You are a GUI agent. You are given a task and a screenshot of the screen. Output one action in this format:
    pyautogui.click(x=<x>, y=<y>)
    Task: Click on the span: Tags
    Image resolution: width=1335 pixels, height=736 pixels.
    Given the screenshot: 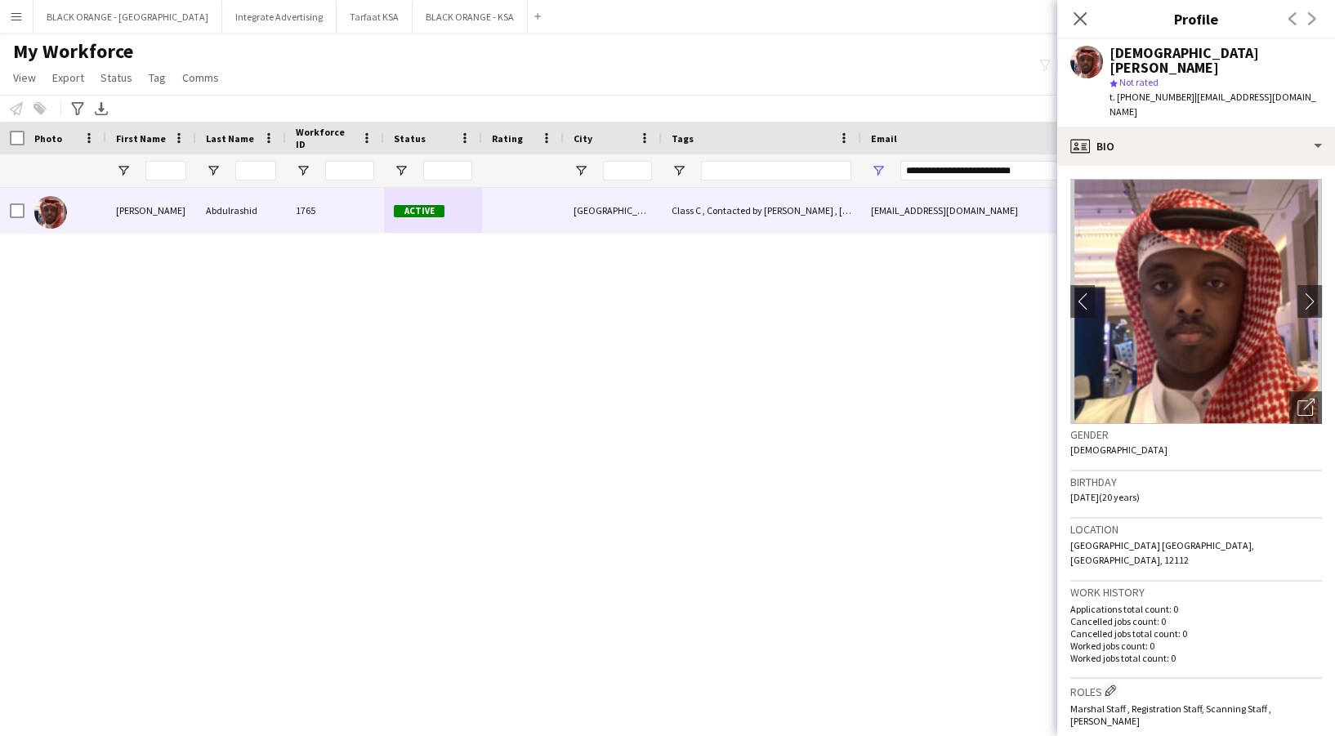 What is the action you would take?
    pyautogui.click(x=682, y=138)
    